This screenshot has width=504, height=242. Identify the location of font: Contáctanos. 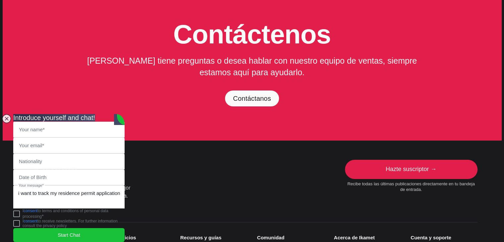
(252, 98).